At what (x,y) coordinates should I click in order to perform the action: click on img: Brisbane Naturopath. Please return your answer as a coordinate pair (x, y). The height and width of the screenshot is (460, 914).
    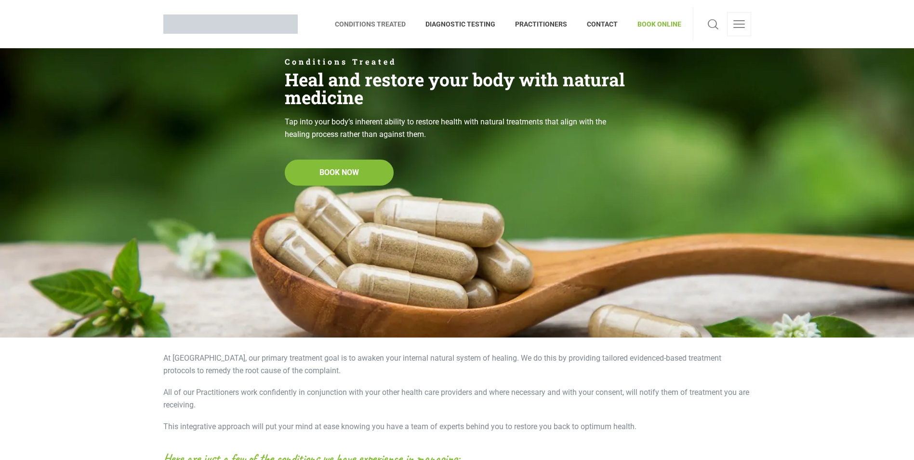
    Looking at the image, I should click on (230, 24).